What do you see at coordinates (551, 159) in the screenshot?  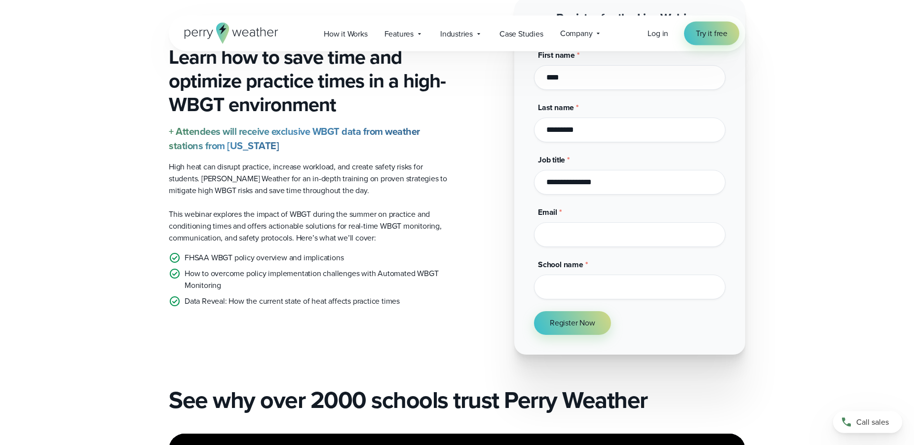 I see `span: Job title` at bounding box center [551, 159].